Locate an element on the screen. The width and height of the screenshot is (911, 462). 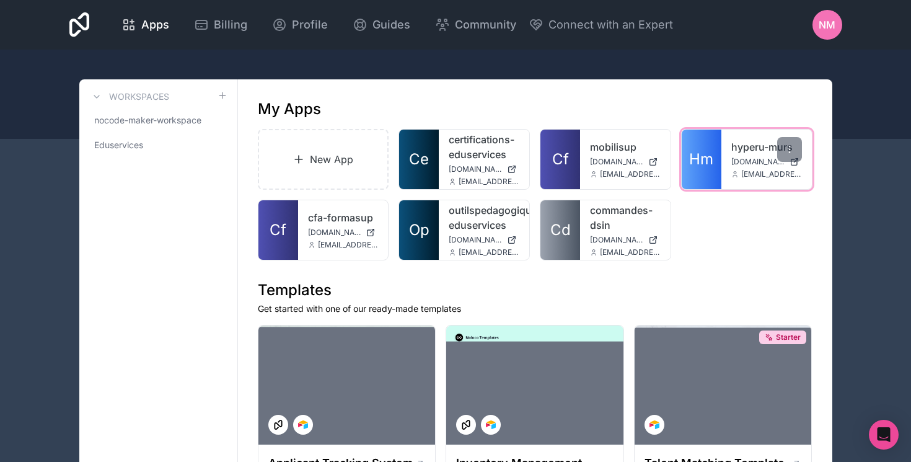
h1: Templates is located at coordinates (535, 290).